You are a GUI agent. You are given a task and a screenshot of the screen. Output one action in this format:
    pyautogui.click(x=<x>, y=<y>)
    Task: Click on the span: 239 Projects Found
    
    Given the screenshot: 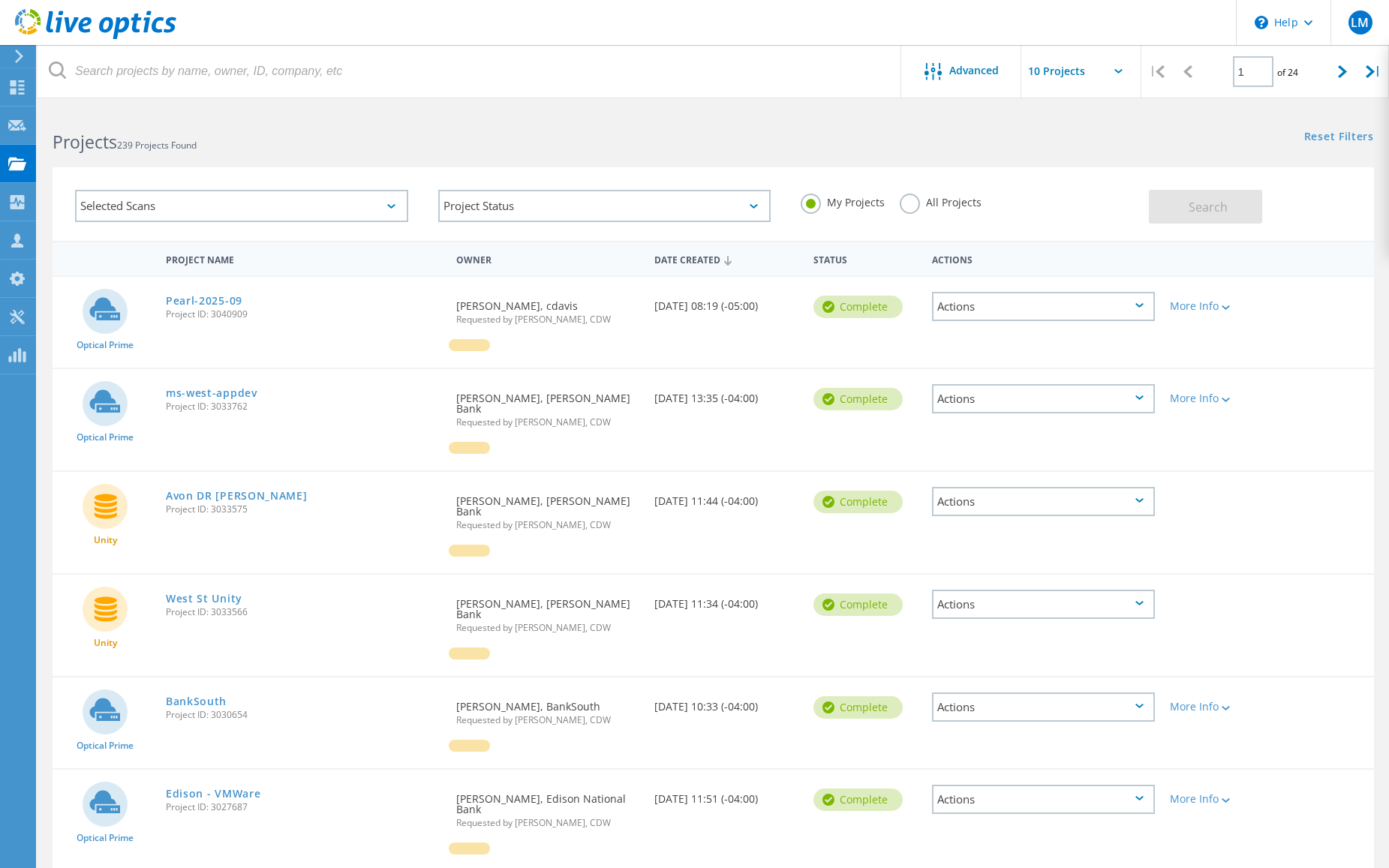 What is the action you would take?
    pyautogui.click(x=157, y=145)
    